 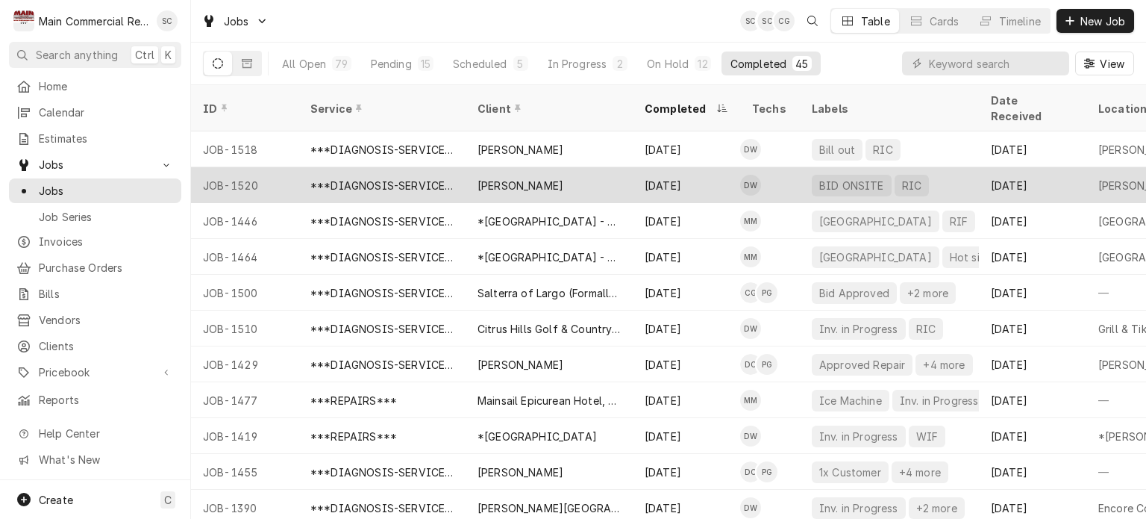 What do you see at coordinates (1105, 63) in the screenshot?
I see `button: View` at bounding box center [1105, 63].